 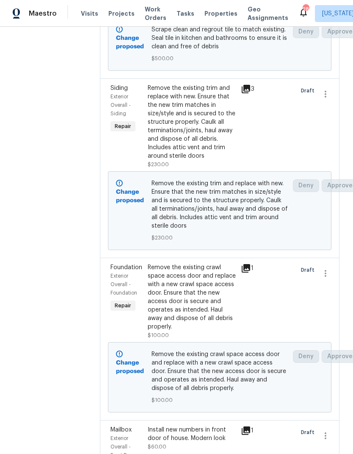 What do you see at coordinates (122, 14) in the screenshot?
I see `span: Projects` at bounding box center [122, 14].